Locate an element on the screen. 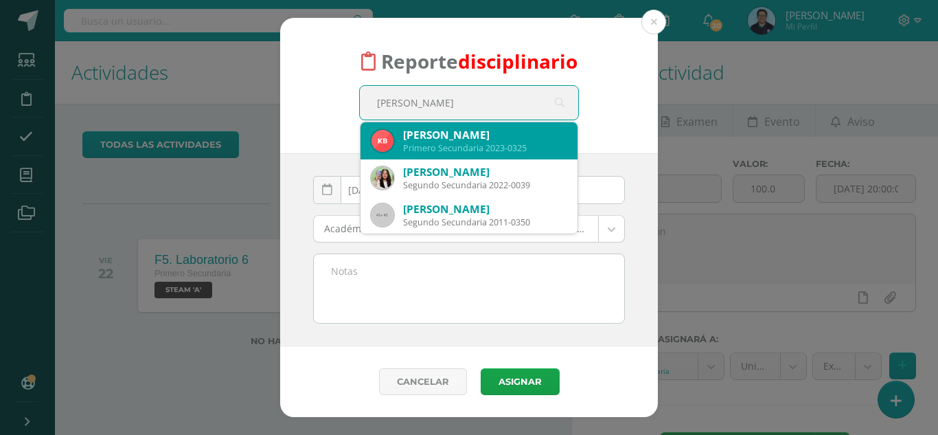 This screenshot has height=435, width=938. a: Académicas: Comportarse de forma anómala en pruebas o exámenes. is located at coordinates (469, 229).